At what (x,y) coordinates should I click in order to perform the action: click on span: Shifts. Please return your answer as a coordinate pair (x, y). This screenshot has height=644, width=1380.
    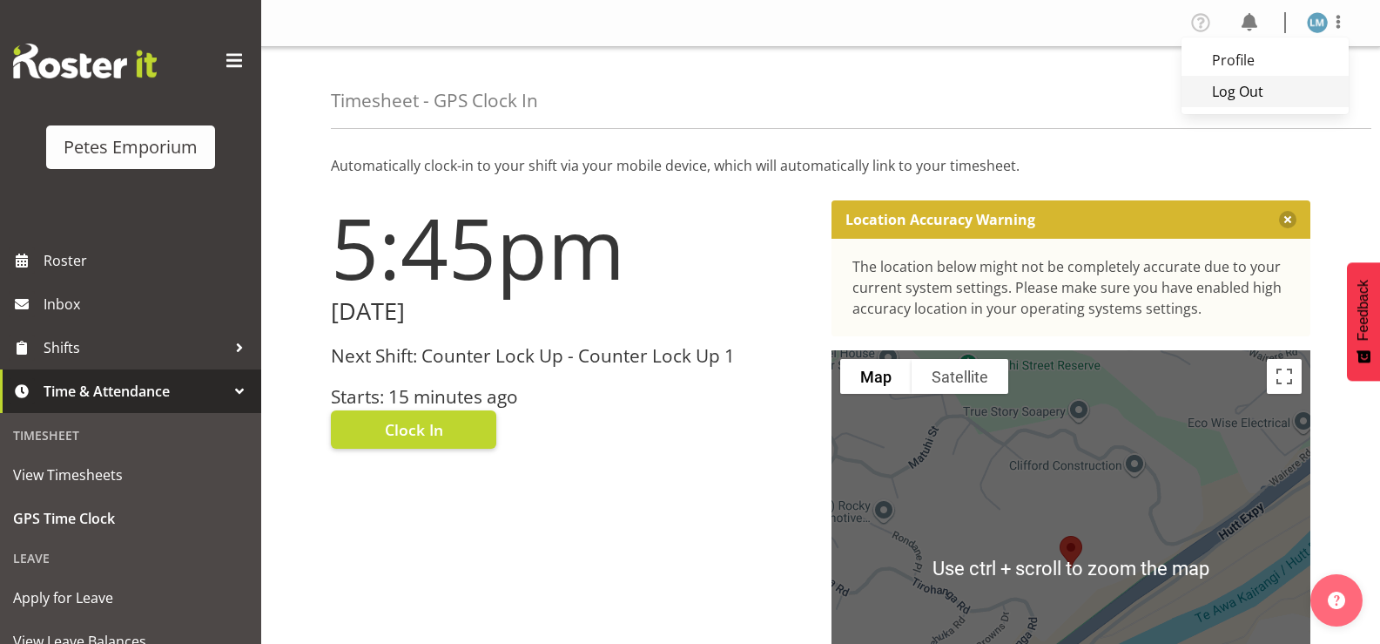
    Looking at the image, I should click on (135, 347).